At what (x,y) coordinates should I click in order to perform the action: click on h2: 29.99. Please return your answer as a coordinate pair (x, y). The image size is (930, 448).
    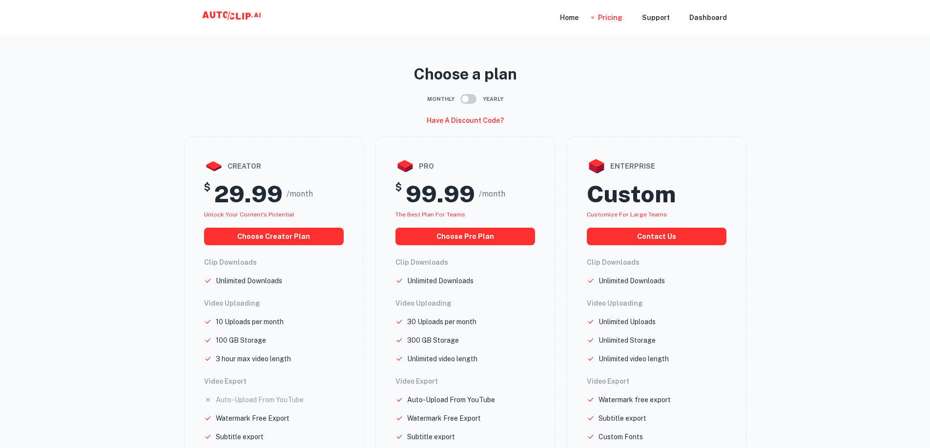
    Looking at the image, I should click on (248, 194).